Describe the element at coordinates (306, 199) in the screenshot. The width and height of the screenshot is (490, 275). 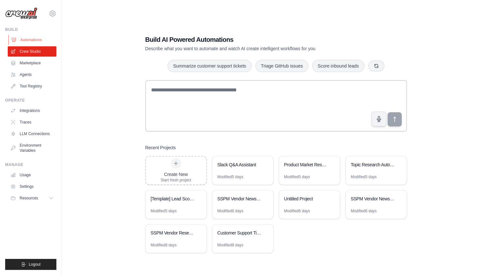
I see `div: Untitled Project` at that location.